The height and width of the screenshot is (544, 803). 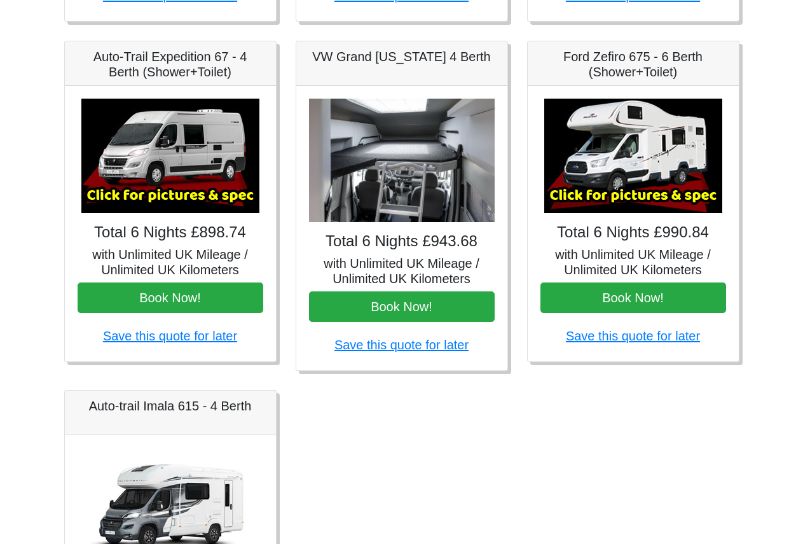 What do you see at coordinates (170, 64) in the screenshot?
I see `h5: Auto-Trail Expedition 67 - 4 Berth (Shower+Toilet)` at bounding box center [170, 64].